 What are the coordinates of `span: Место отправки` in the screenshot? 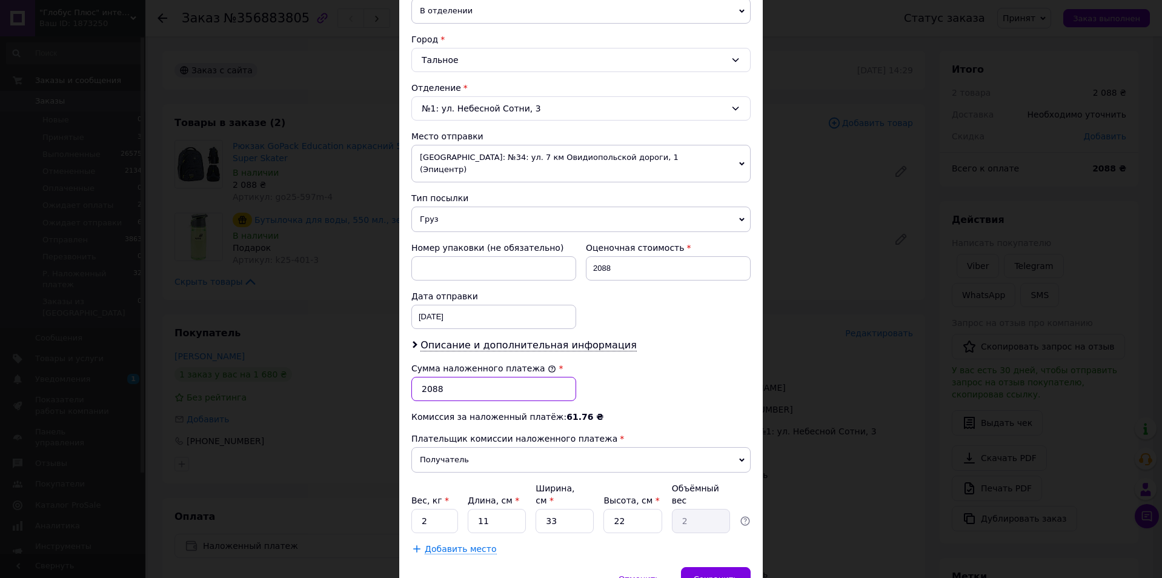 It's located at (447, 136).